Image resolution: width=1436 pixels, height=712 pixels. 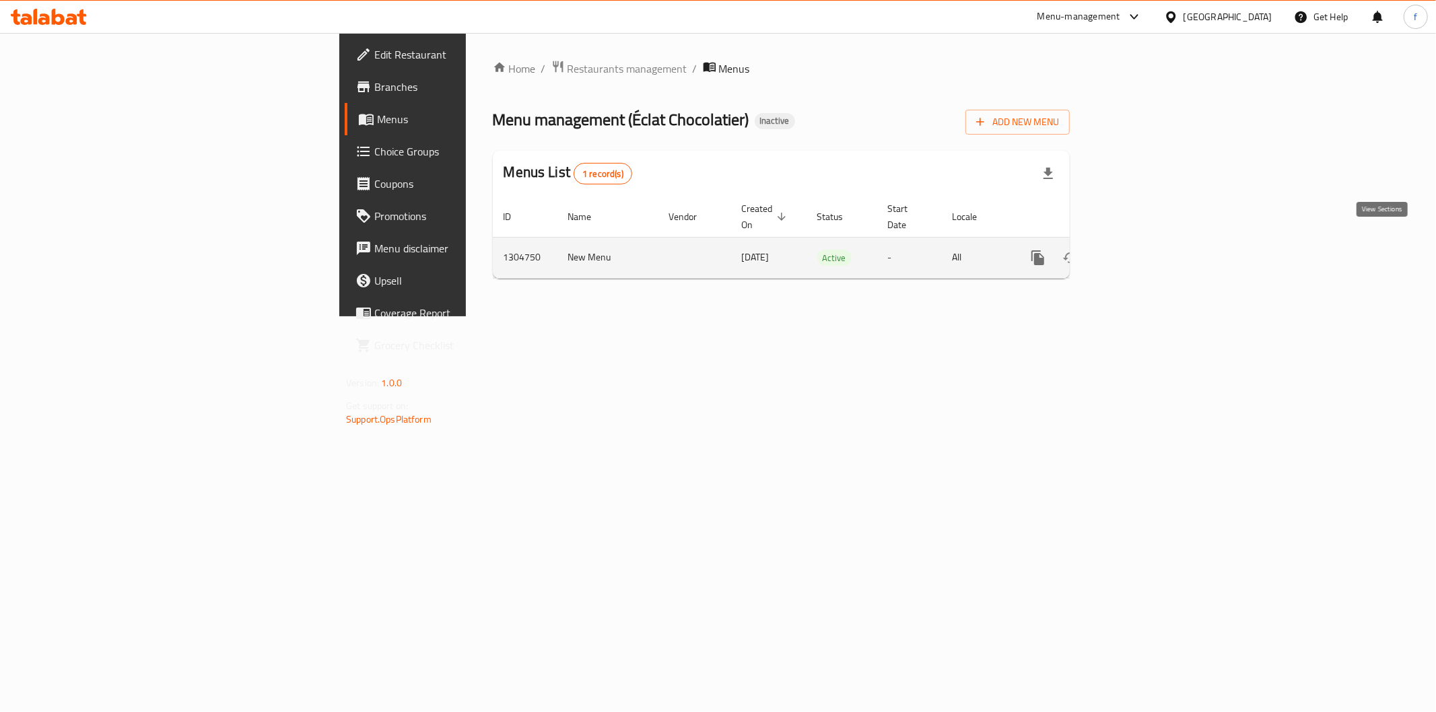 I want to click on span: Active, so click(x=834, y=258).